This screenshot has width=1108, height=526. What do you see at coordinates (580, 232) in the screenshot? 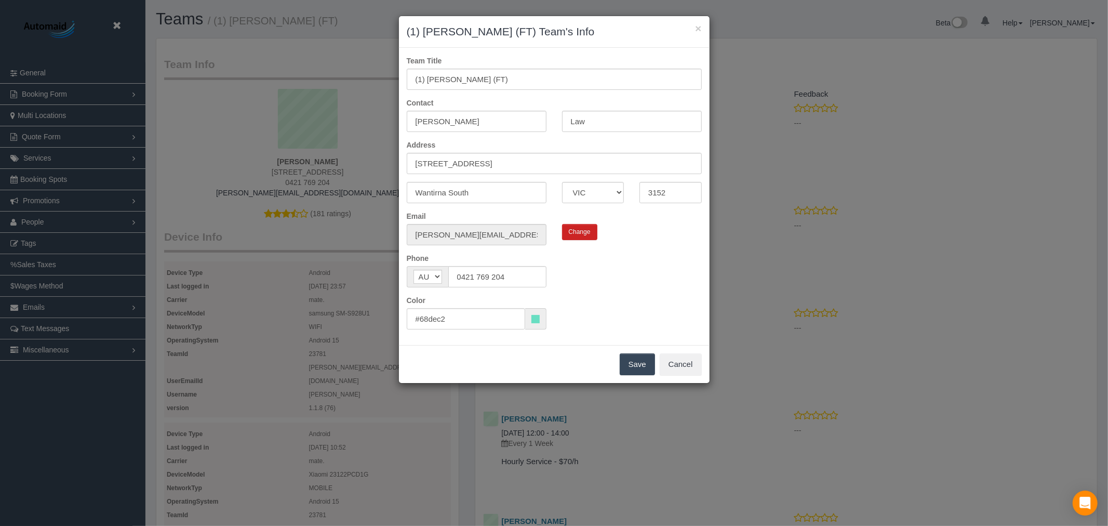
I see `button: Change` at bounding box center [580, 232].